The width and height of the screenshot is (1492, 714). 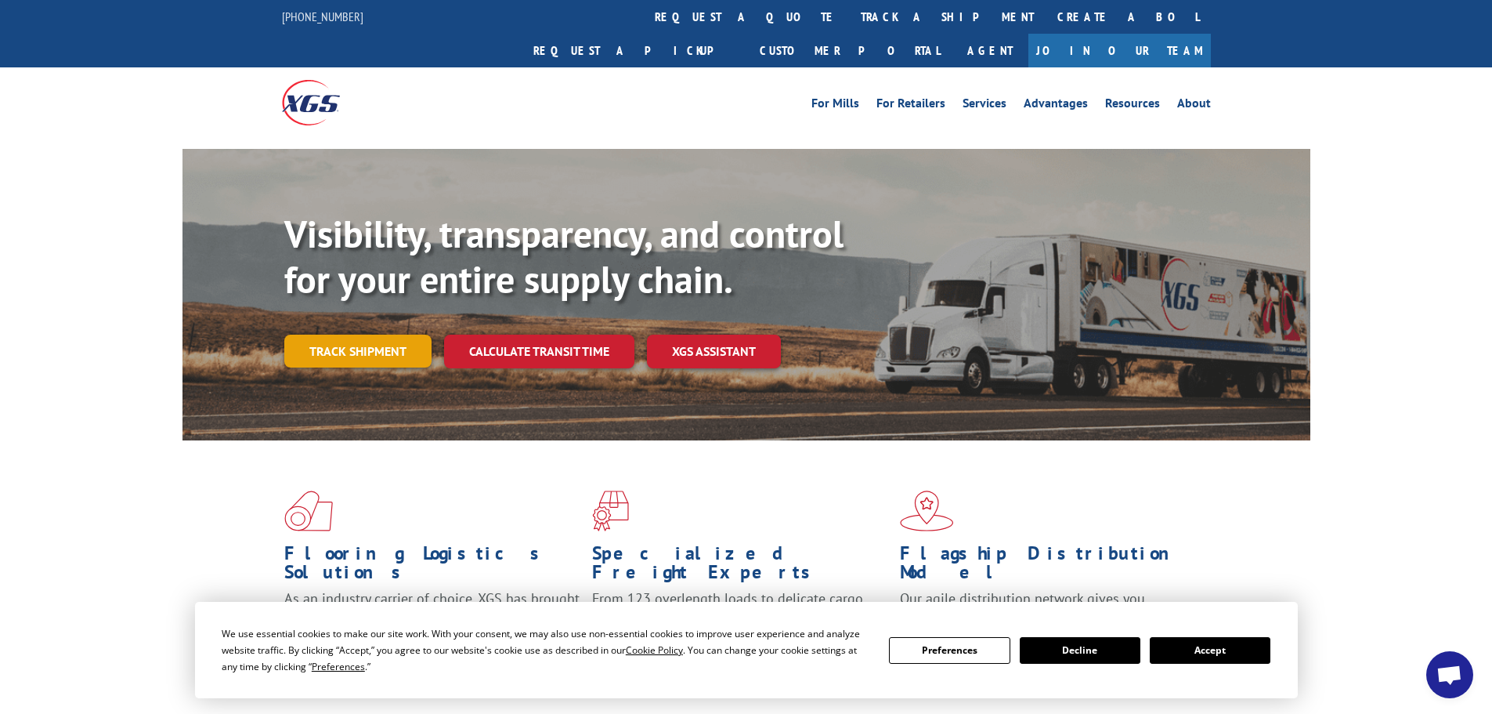 What do you see at coordinates (714, 351) in the screenshot?
I see `a: XGS ASSISTANT` at bounding box center [714, 351].